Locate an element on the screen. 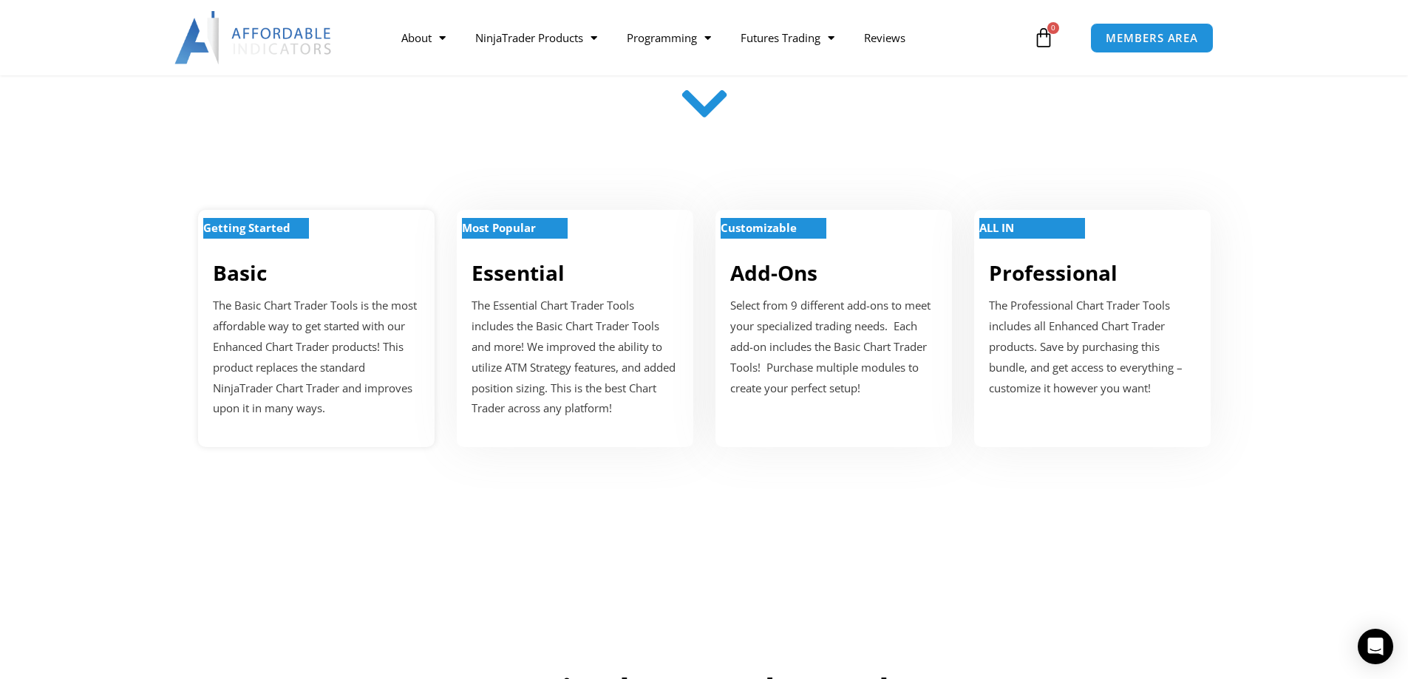  p: The Essential Chart Trader Tools includes the Basic Chart Trader Tools and more! We improved the ... is located at coordinates (575, 357).